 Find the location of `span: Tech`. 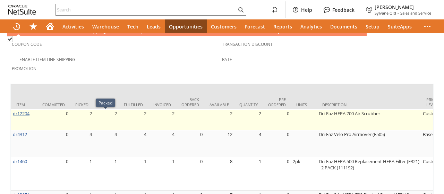

span: Tech is located at coordinates (133, 26).